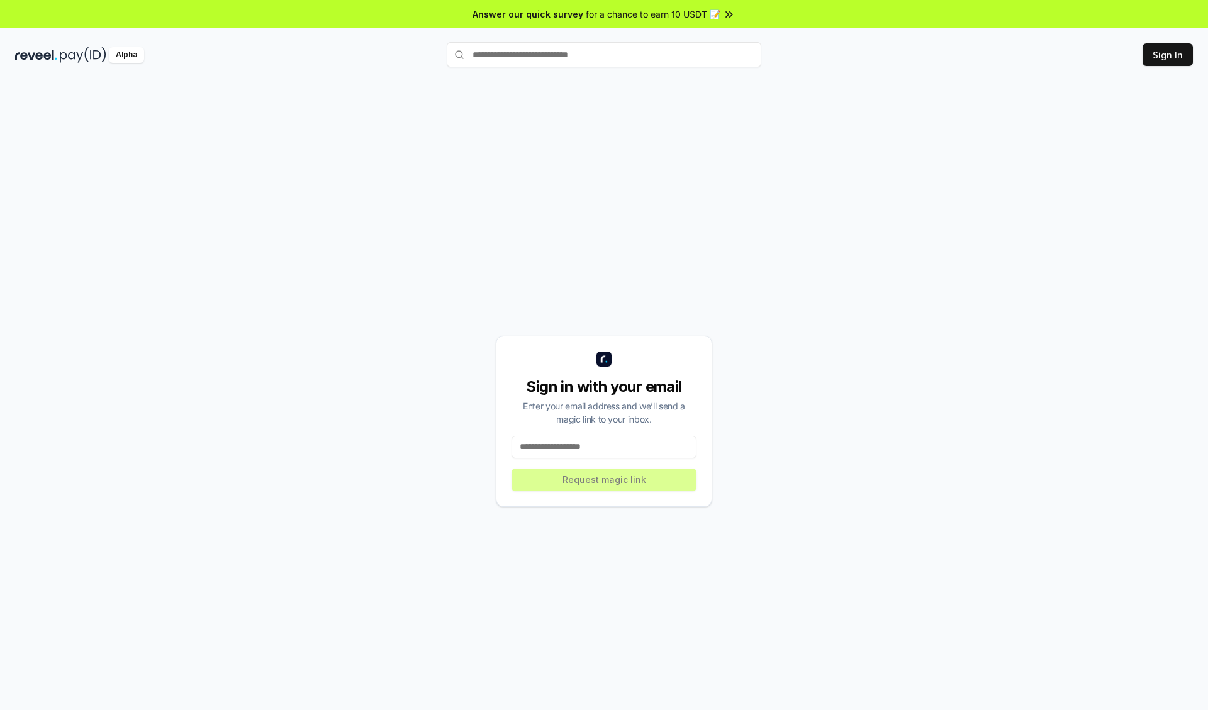 The height and width of the screenshot is (710, 1208). What do you see at coordinates (604, 413) in the screenshot?
I see `div: Enter your email address and we’ll send a magic link to your inbox.` at bounding box center [604, 413].